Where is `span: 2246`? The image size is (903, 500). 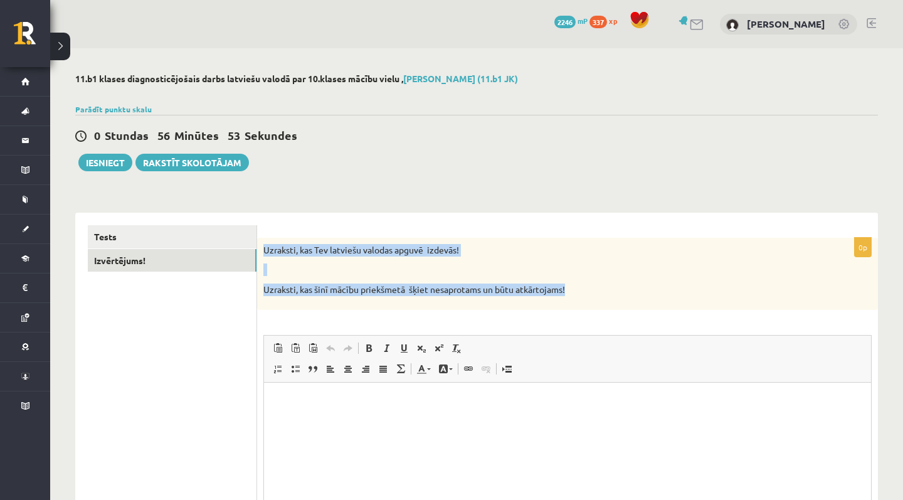
span: 2246 is located at coordinates (565, 22).